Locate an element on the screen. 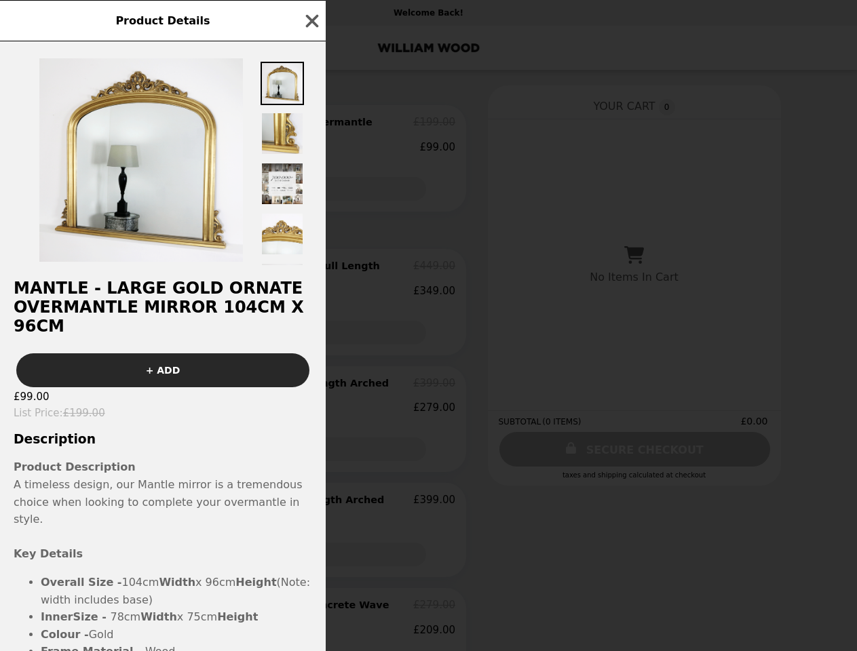 The width and height of the screenshot is (857, 651). img: Thumbnail 1 is located at coordinates (282, 83).